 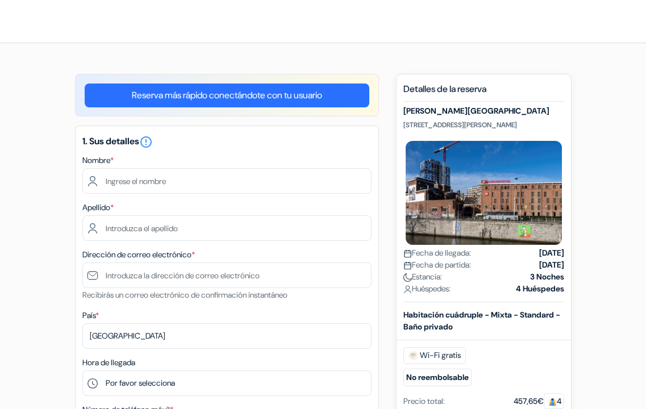 What do you see at coordinates (484, 93) in the screenshot?
I see `h5: Detalles de la reserva` at bounding box center [484, 93].